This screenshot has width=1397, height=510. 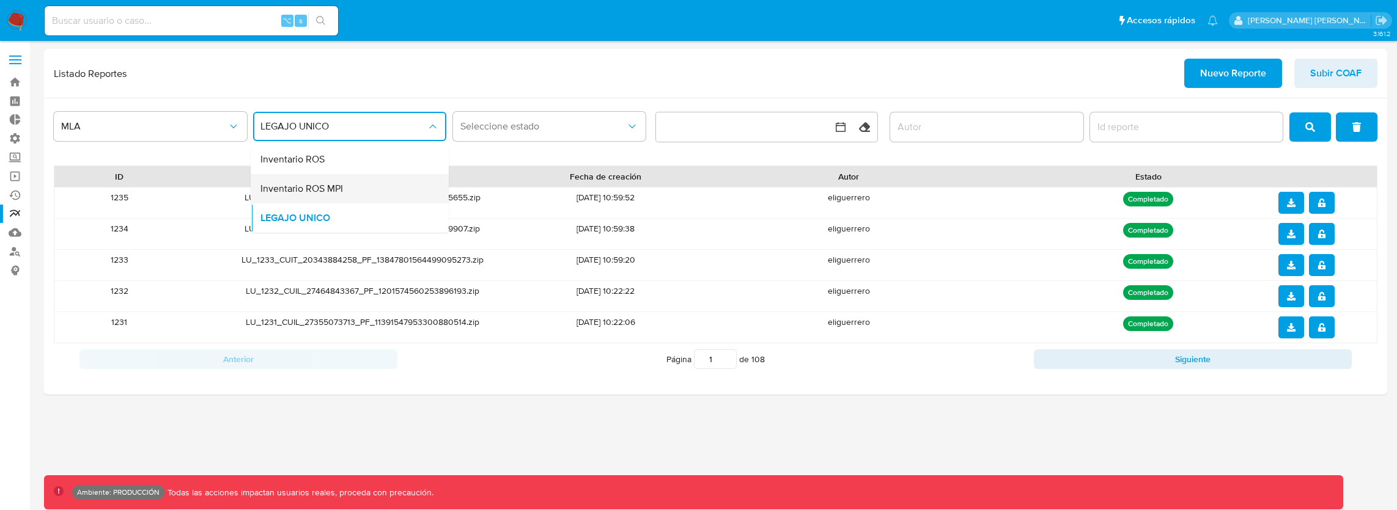 I want to click on p: Ambiente: PRODUCCIÓN, so click(x=118, y=493).